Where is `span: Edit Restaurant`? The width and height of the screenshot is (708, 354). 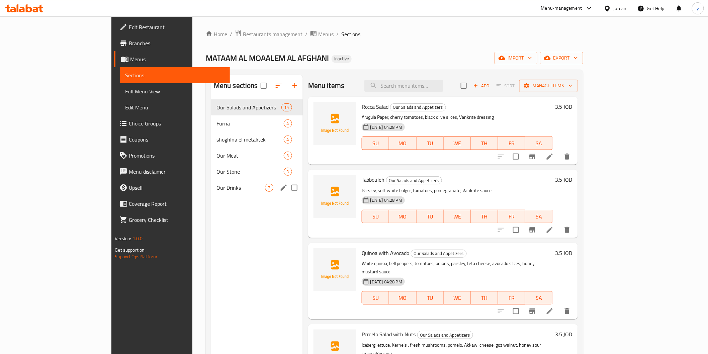
span: Edit Restaurant is located at coordinates (176, 27).